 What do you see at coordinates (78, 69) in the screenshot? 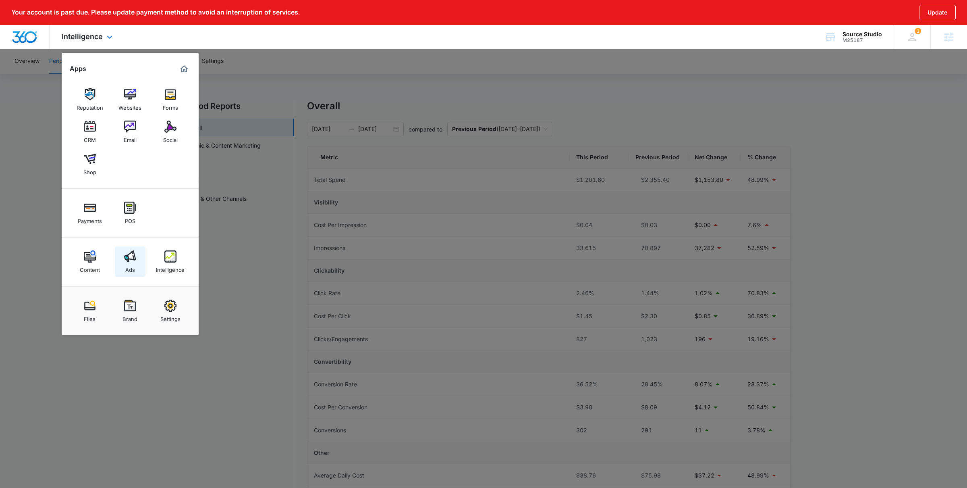
I see `h2: Apps` at bounding box center [78, 69].